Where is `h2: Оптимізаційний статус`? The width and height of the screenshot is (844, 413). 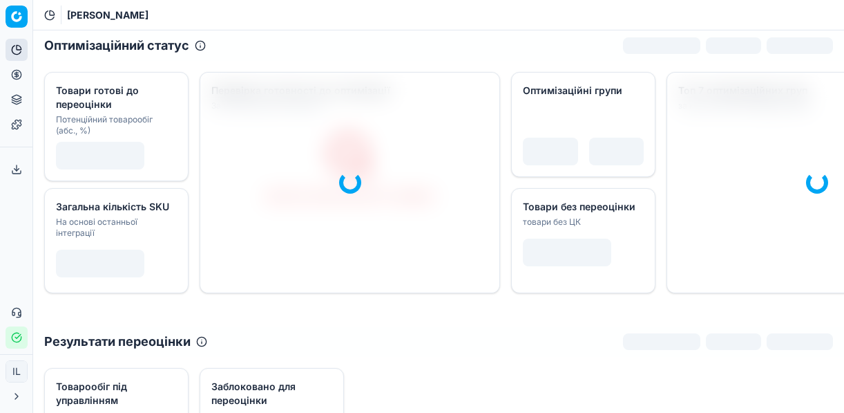
h2: Оптимізаційний статус is located at coordinates (117, 46).